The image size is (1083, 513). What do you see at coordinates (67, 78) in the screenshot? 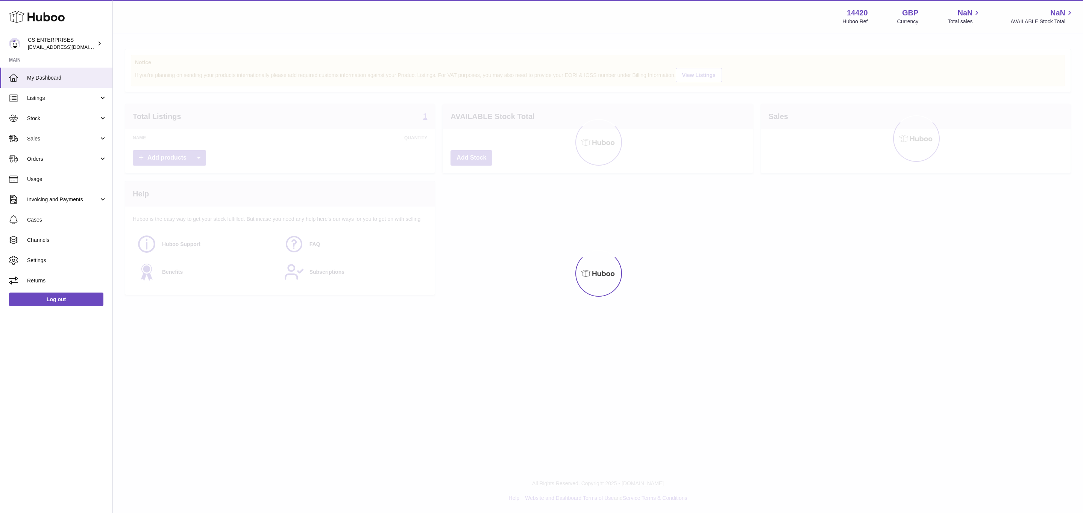
I see `span: My Dashboard` at bounding box center [67, 78].